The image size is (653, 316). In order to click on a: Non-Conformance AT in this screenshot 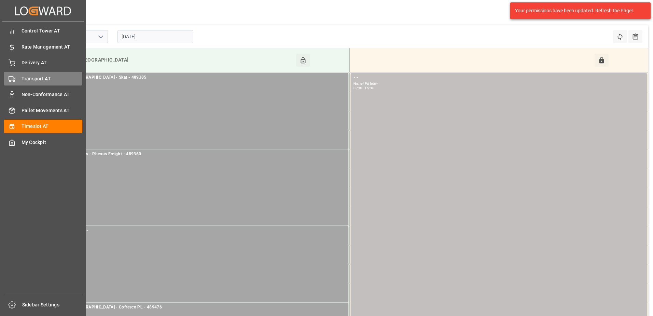, I will do `click(43, 94)`.